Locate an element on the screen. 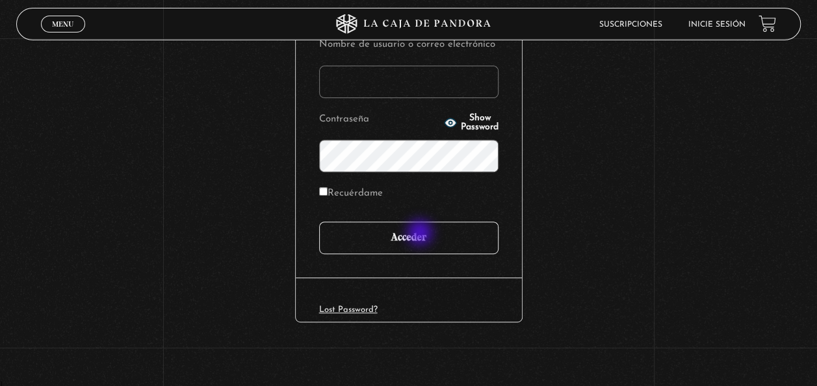 The width and height of the screenshot is (817, 386). span: Cerrar is located at coordinates (63, 36).